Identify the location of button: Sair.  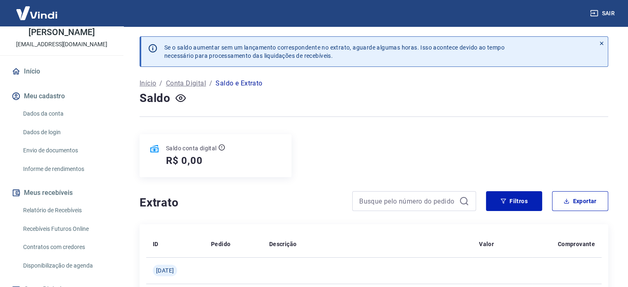
(604, 13).